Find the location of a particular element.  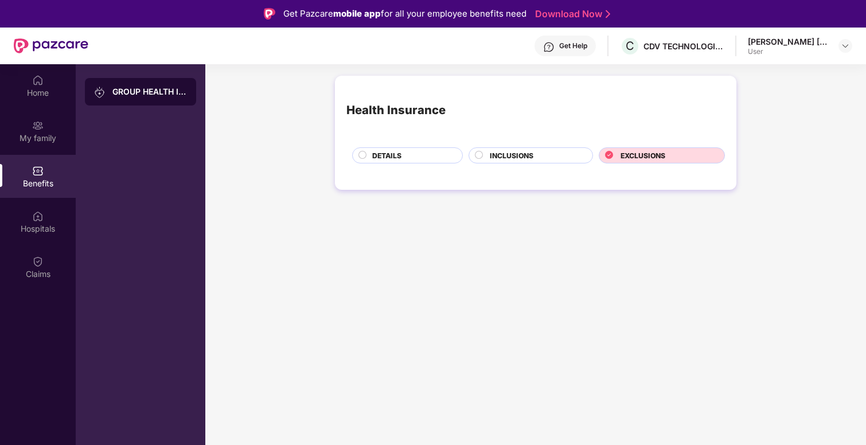

div: Get Help is located at coordinates (573, 46).